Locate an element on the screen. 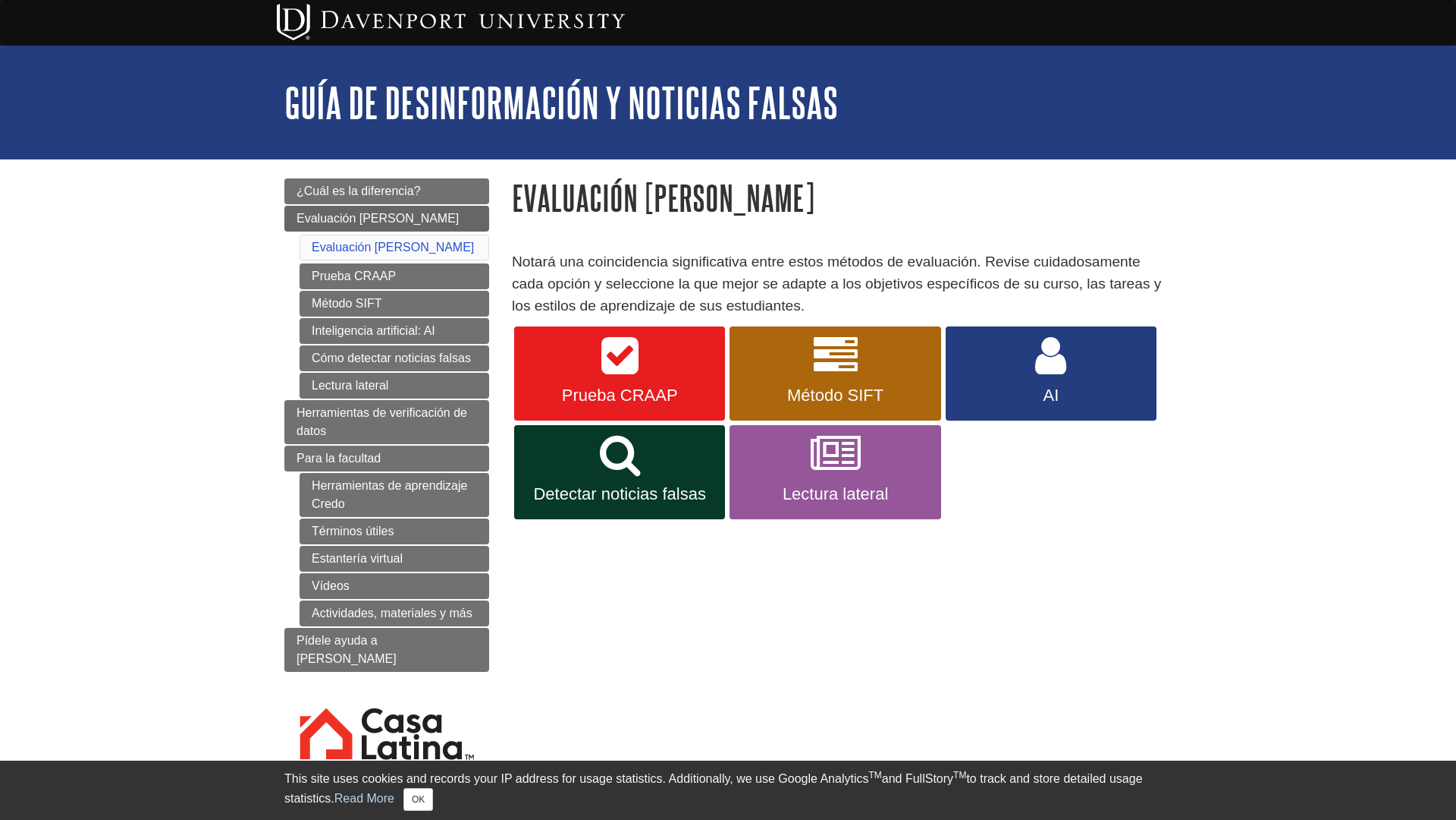  a: Inteligencia artificial: AI is located at coordinates (394, 331).